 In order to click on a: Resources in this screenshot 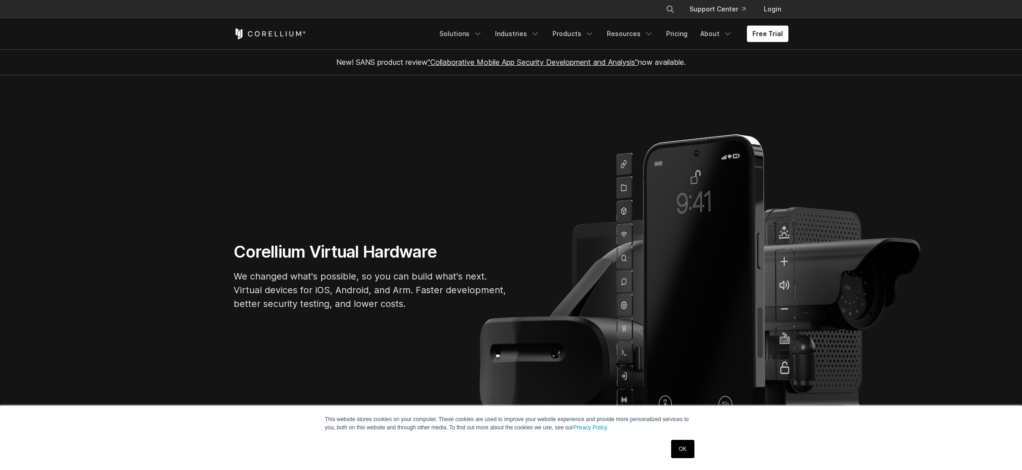, I will do `click(630, 34)`.